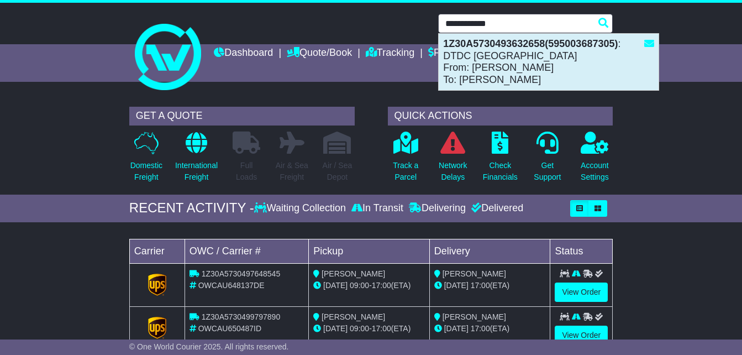  What do you see at coordinates (369, 251) in the screenshot?
I see `td: Pickup` at bounding box center [369, 251].